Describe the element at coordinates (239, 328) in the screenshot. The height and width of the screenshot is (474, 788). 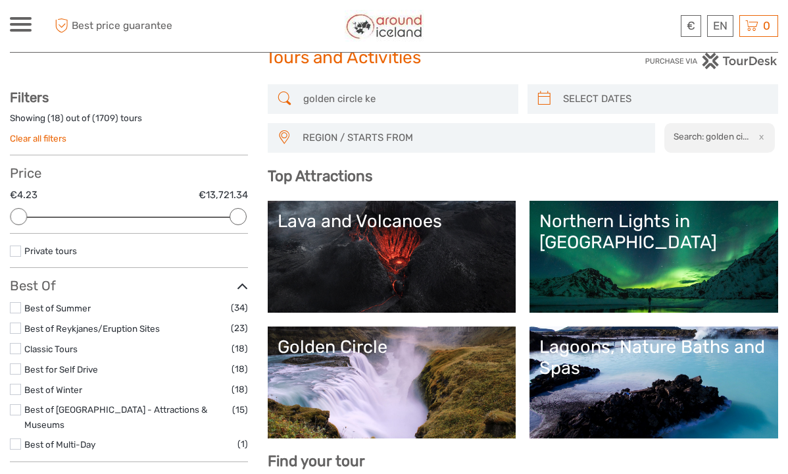
I see `span: (23)` at that location.